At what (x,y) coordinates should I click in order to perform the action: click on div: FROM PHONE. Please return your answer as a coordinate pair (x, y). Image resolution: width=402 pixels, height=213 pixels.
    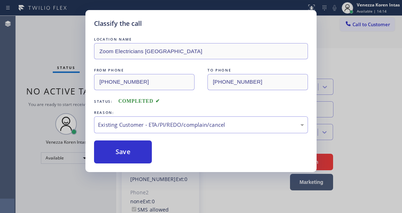
    Looking at the image, I should click on (144, 70).